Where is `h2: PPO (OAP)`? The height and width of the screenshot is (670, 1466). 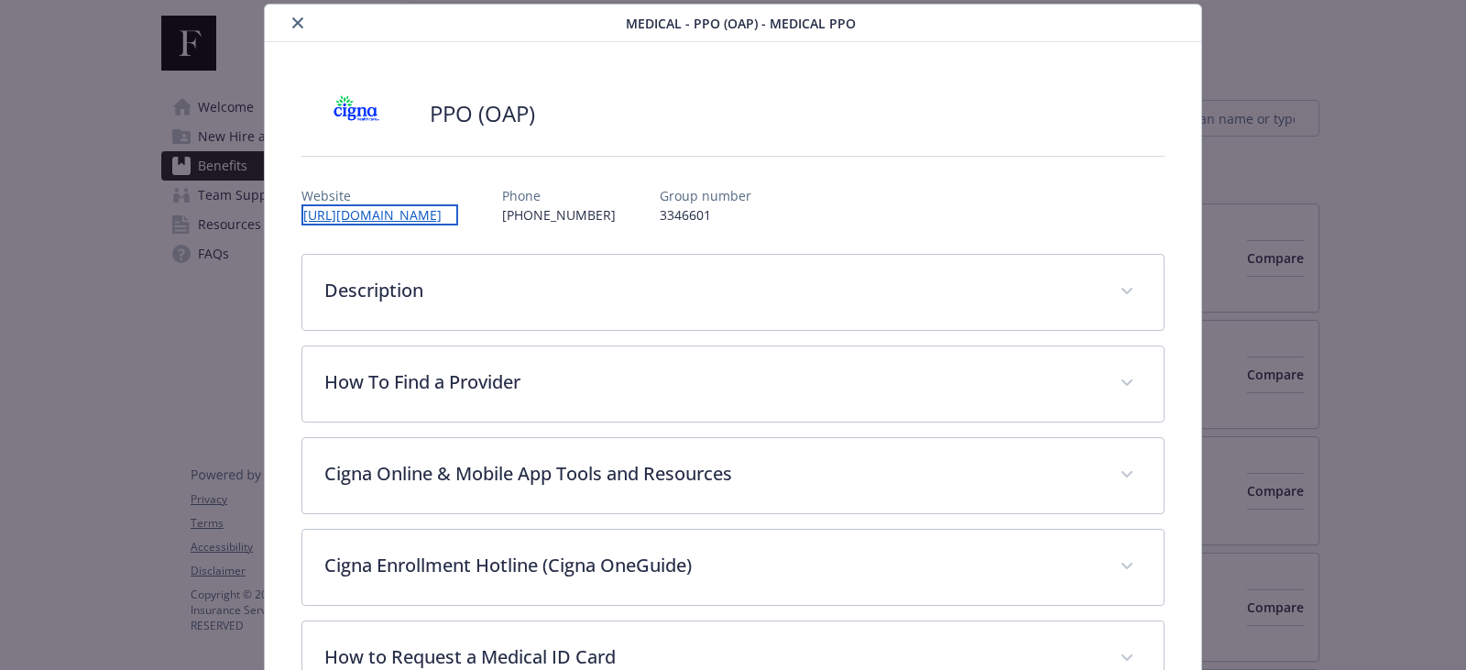
h2: PPO (OAP) is located at coordinates (482, 114).